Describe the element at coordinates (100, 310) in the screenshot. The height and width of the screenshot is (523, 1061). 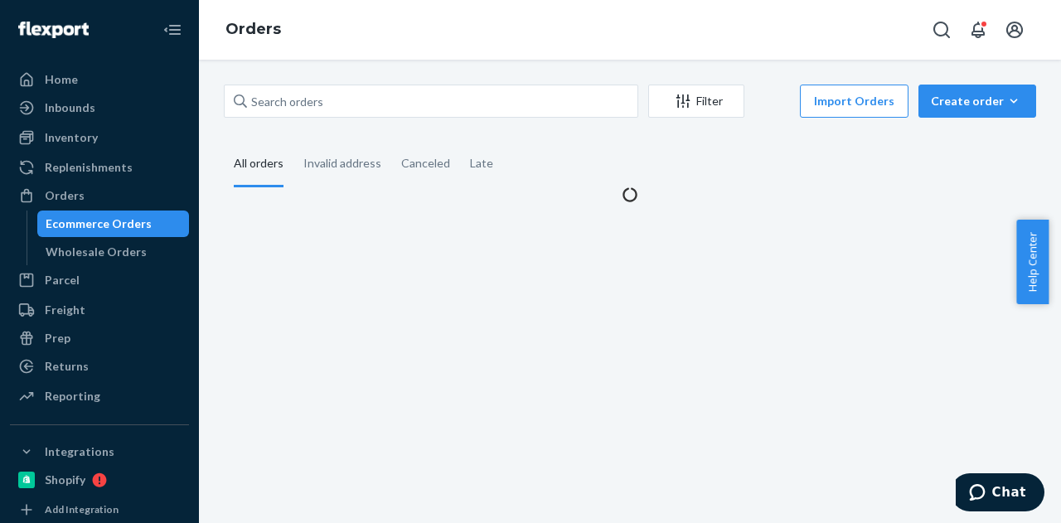
I see `a: Freight` at that location.